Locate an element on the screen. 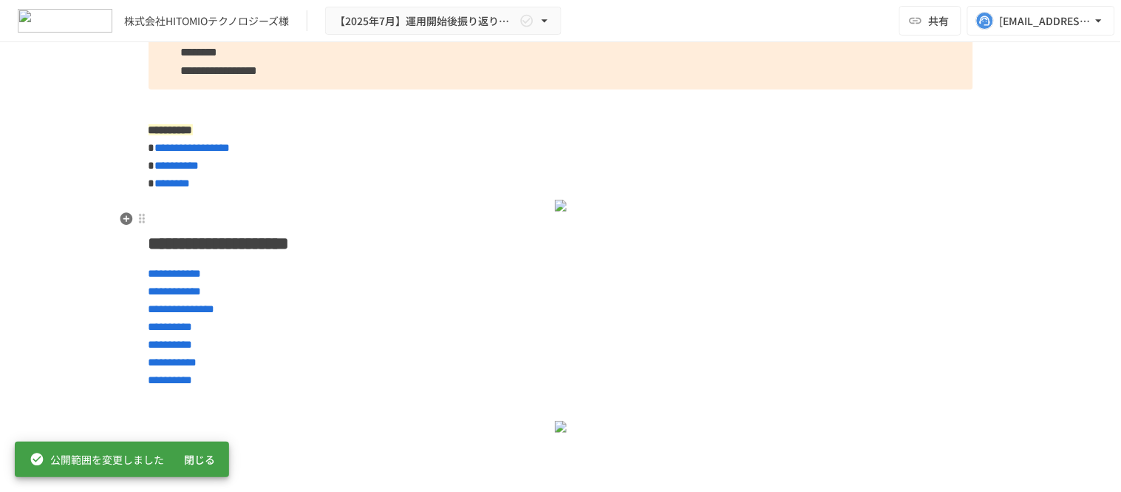 This screenshot has width=1121, height=492. button: 閉じる is located at coordinates (200, 459).